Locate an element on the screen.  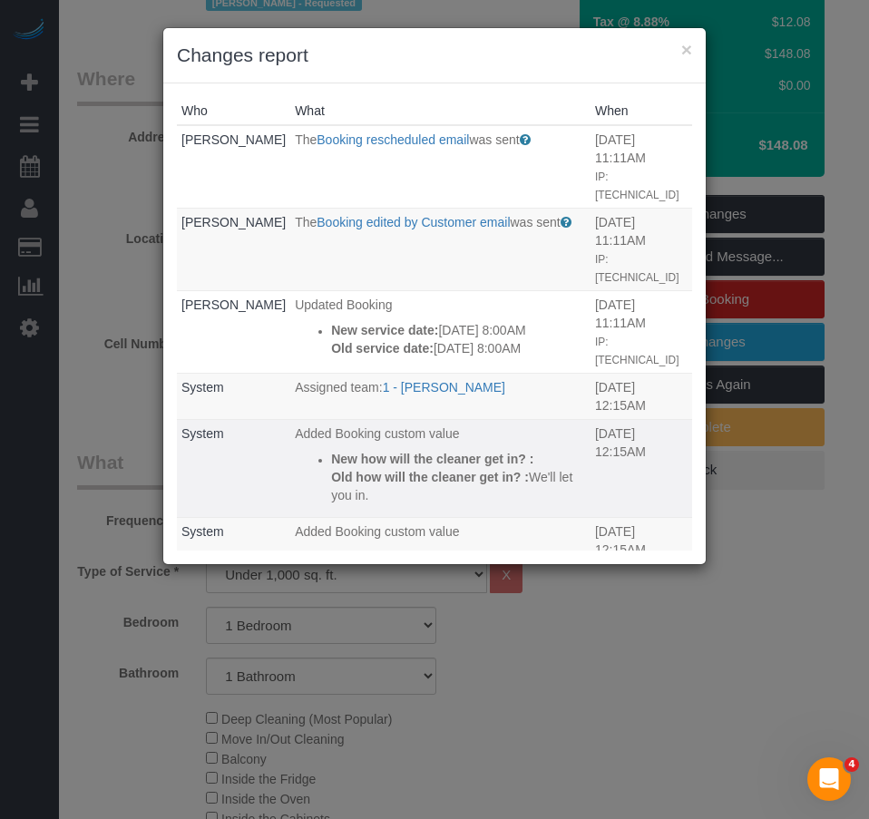
a: Booking edited by Customer email is located at coordinates (413, 222).